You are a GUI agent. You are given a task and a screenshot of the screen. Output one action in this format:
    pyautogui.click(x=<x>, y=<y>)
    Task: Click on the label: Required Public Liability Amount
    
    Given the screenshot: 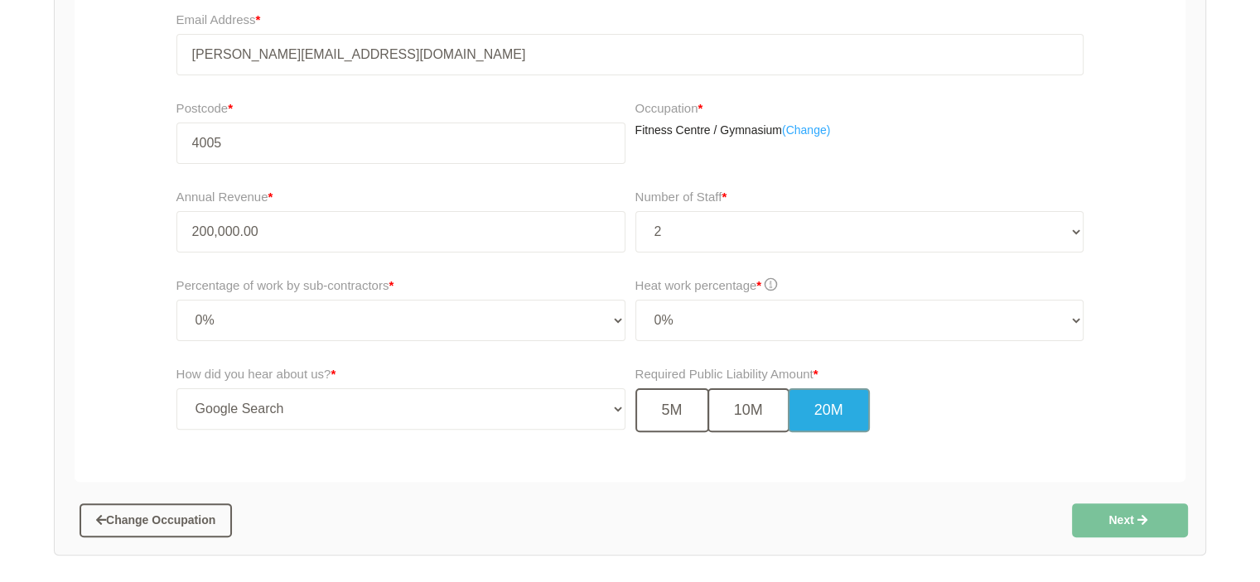 What is the action you would take?
    pyautogui.click(x=726, y=374)
    